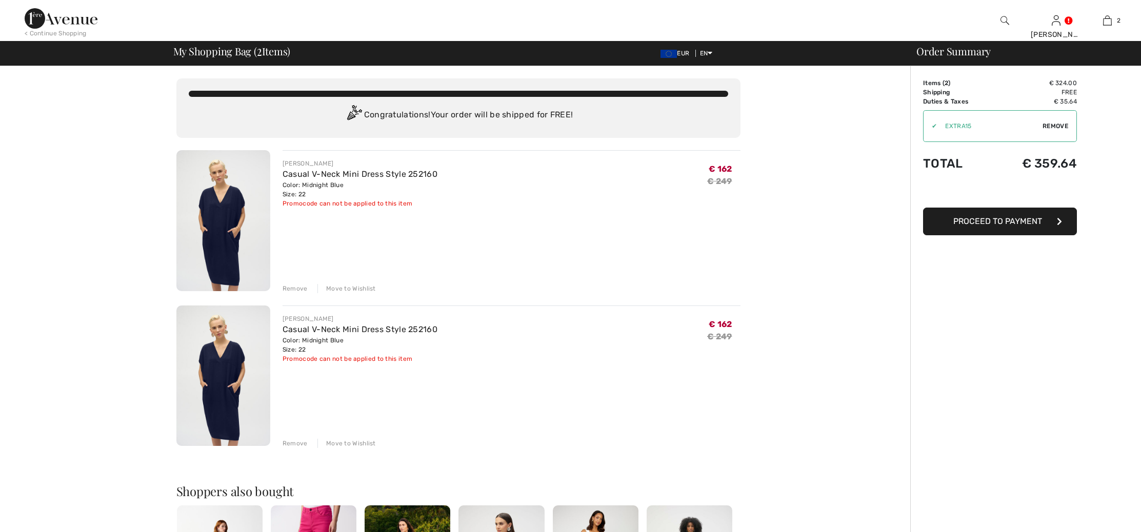  Describe the element at coordinates (706, 53) in the screenshot. I see `span: EN` at that location.